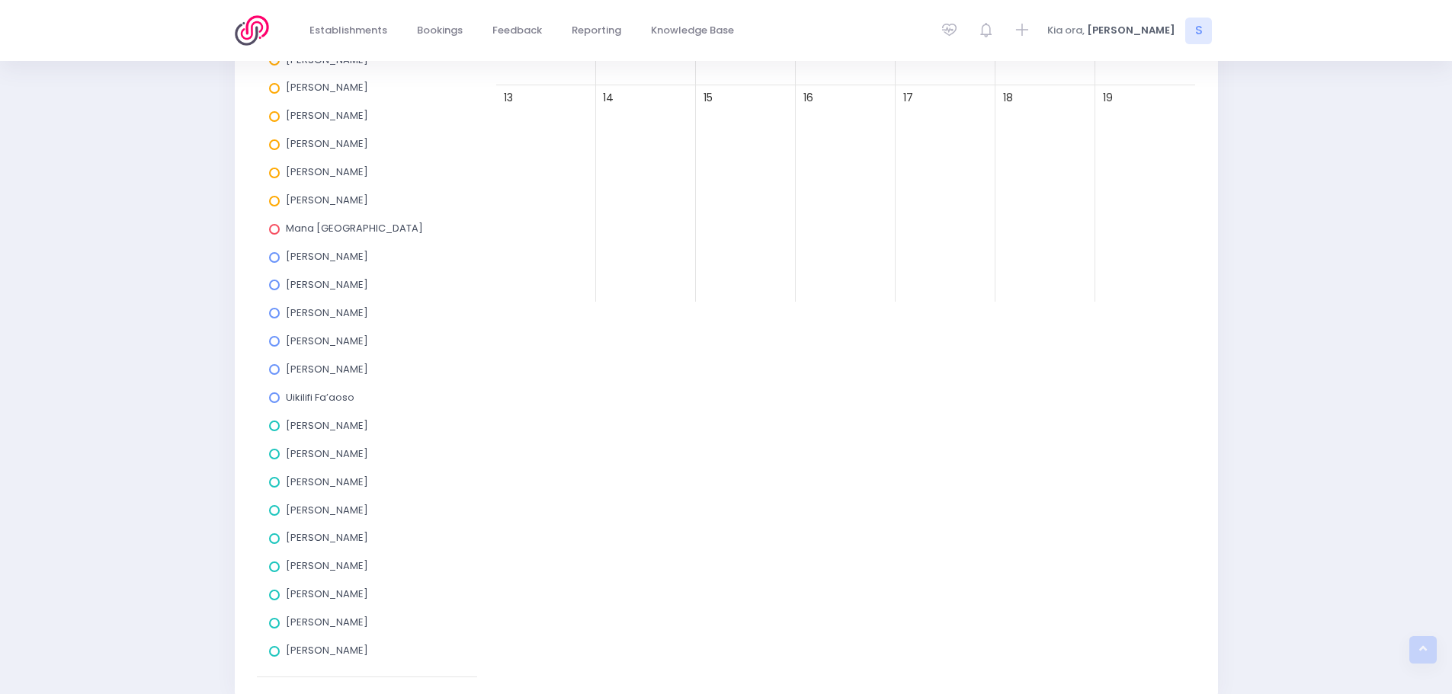 This screenshot has height=694, width=1452. What do you see at coordinates (808, 98) in the screenshot?
I see `span: 16` at bounding box center [808, 98].